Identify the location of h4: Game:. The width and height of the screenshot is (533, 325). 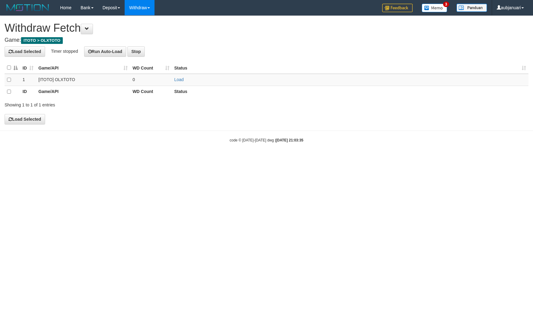
(266, 40).